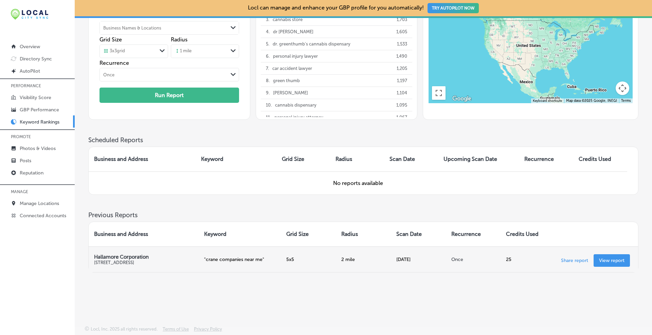  Describe the element at coordinates (402, 32) in the screenshot. I see `p: 1,605` at that location.